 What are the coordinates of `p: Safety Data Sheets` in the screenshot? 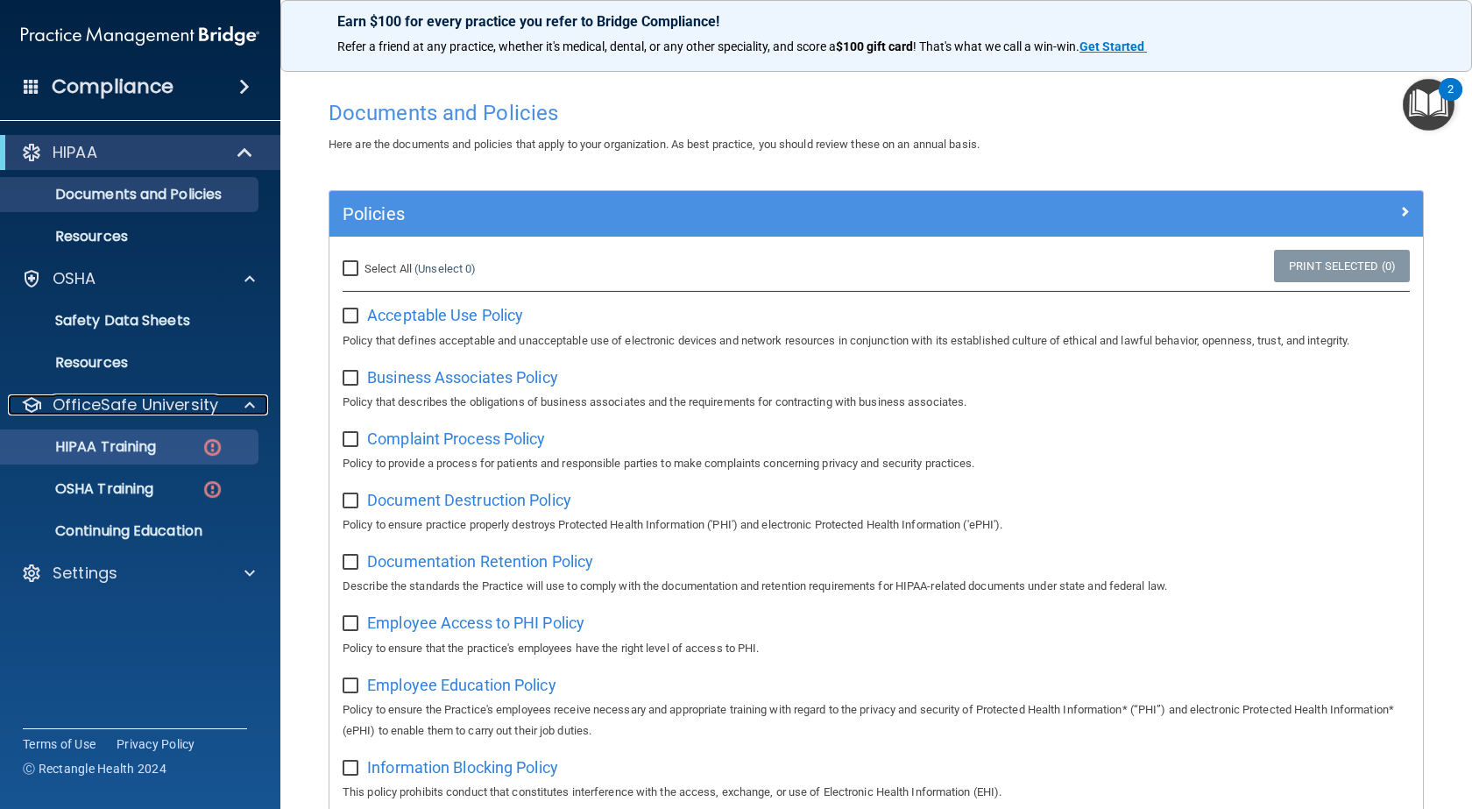 It's located at (131, 321).